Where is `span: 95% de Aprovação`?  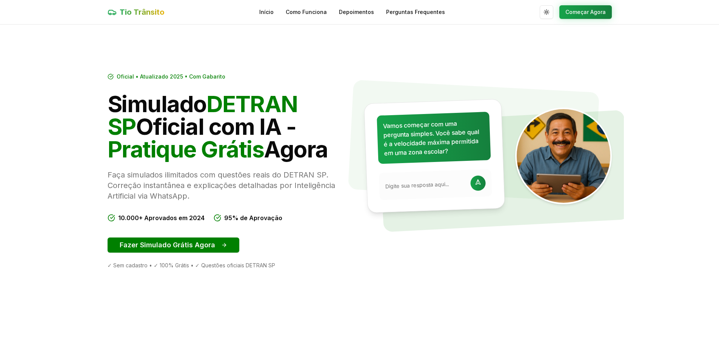 span: 95% de Aprovação is located at coordinates (253, 218).